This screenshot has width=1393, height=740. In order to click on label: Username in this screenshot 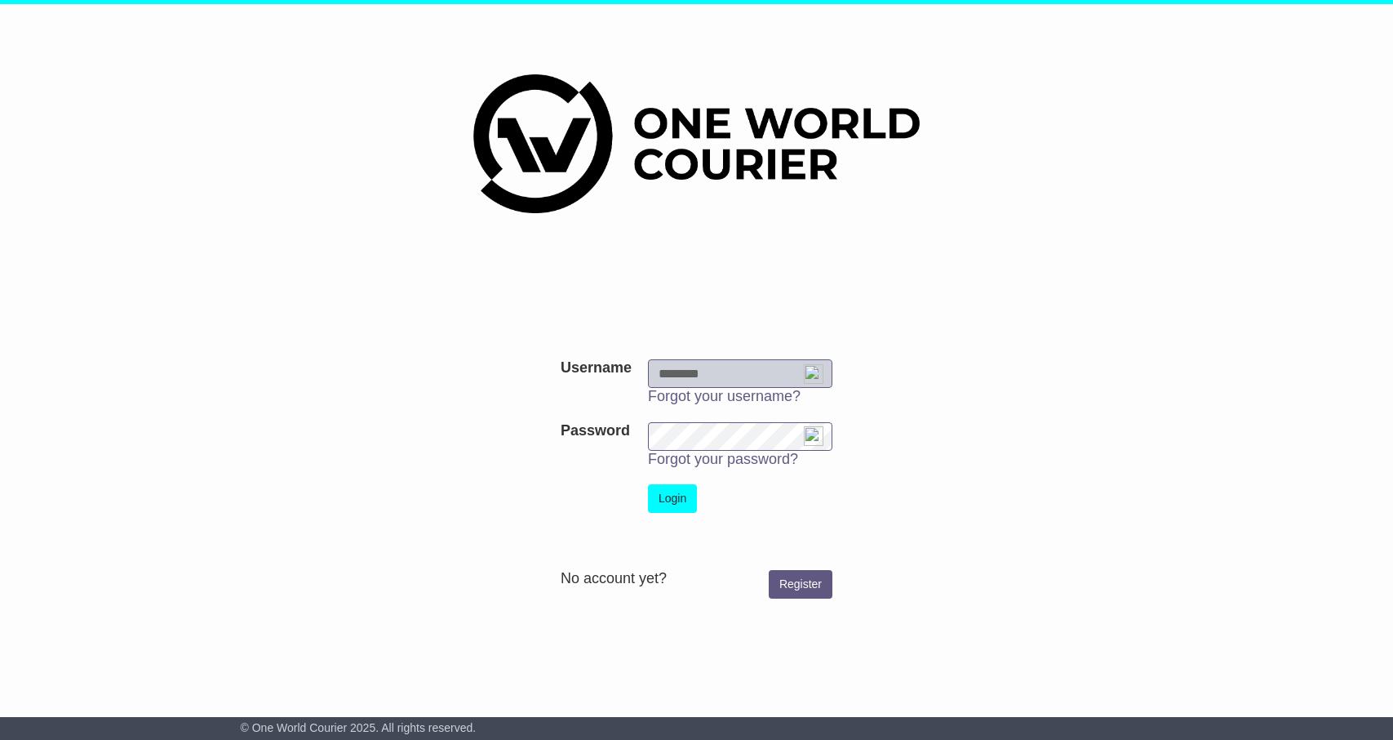, I will do `click(596, 368)`.